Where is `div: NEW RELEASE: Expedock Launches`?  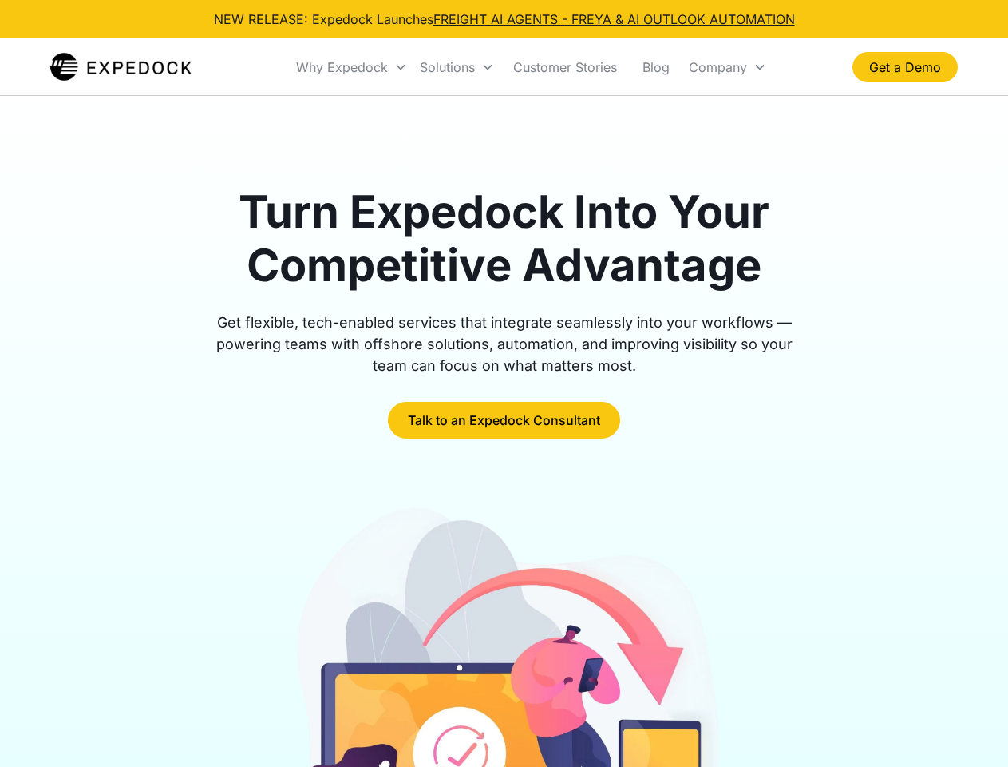 div: NEW RELEASE: Expedock Launches is located at coordinates (505, 19).